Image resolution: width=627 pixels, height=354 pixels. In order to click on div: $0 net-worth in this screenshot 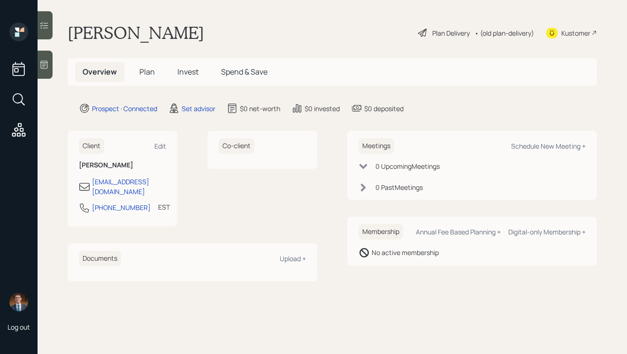, I will do `click(260, 108)`.